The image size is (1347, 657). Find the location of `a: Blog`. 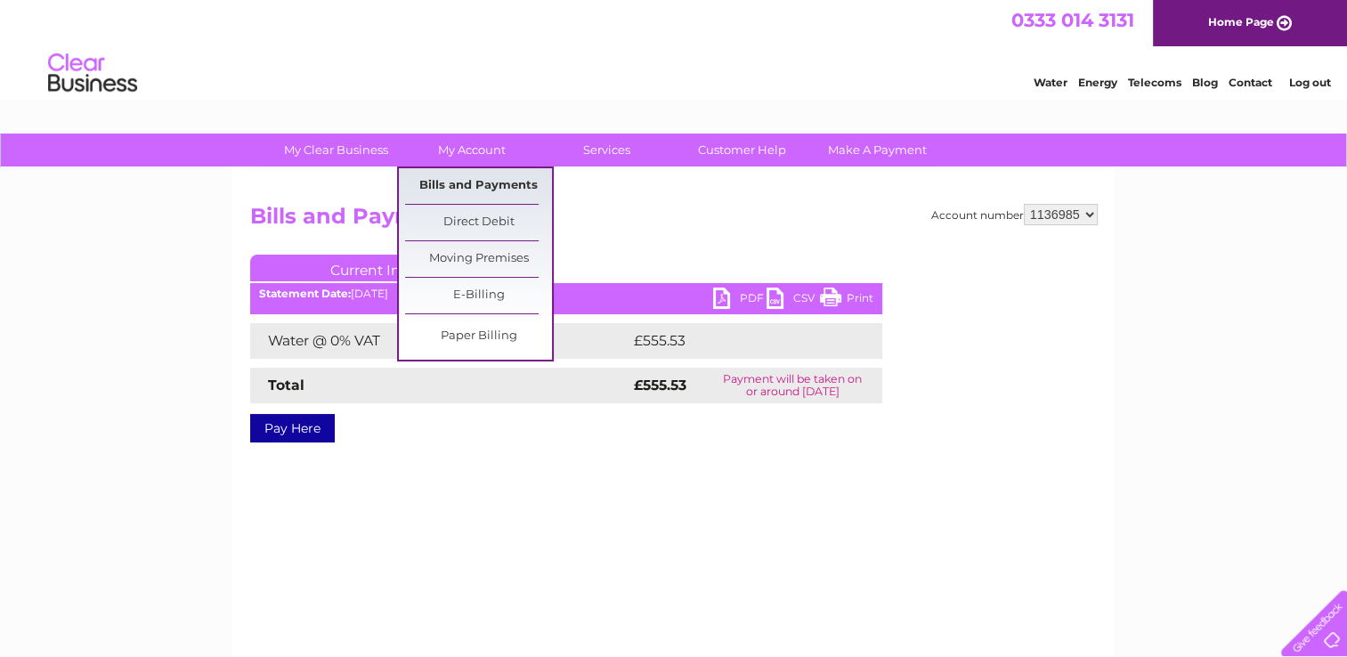

a: Blog is located at coordinates (1205, 82).